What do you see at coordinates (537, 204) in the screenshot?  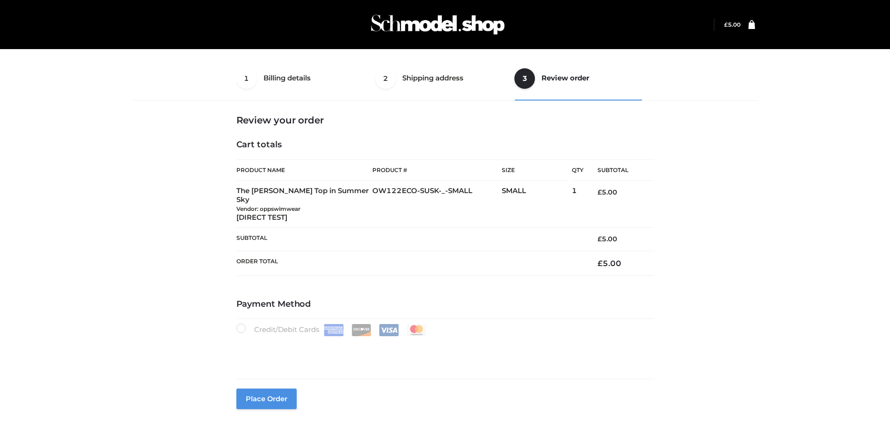 I see `td: SMALL` at bounding box center [537, 204].